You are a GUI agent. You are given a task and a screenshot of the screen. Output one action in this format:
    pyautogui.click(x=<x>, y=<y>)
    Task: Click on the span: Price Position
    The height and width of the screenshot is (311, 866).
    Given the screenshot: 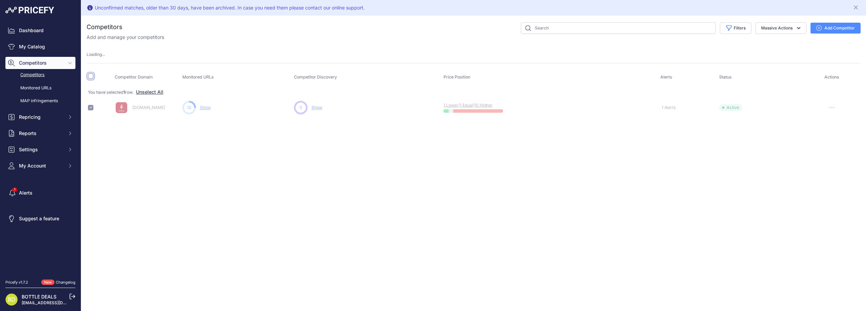 What is the action you would take?
    pyautogui.click(x=457, y=77)
    